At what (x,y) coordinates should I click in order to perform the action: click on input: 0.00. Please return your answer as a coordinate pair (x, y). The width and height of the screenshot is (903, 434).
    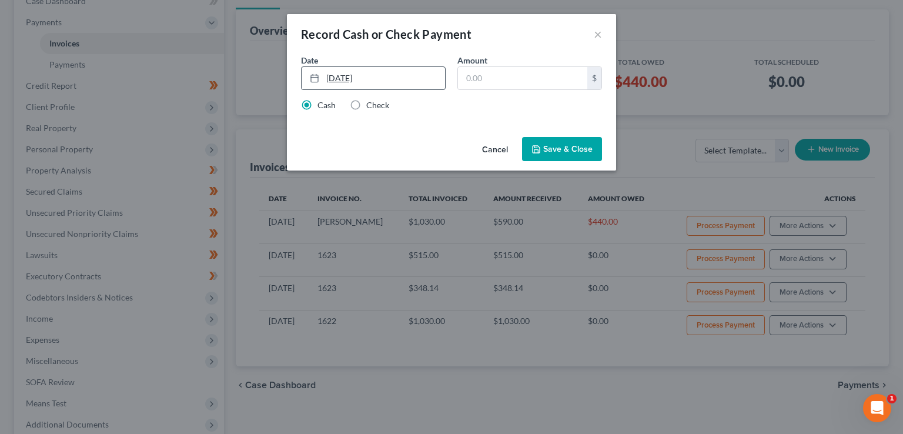
    Looking at the image, I should click on (522, 78).